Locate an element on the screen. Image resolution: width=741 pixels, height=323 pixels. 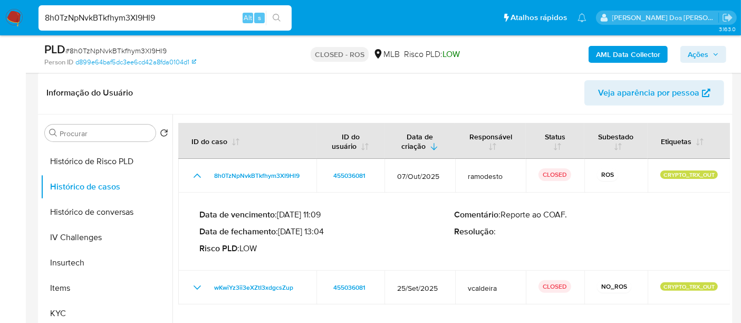
span: s is located at coordinates (259, 17).